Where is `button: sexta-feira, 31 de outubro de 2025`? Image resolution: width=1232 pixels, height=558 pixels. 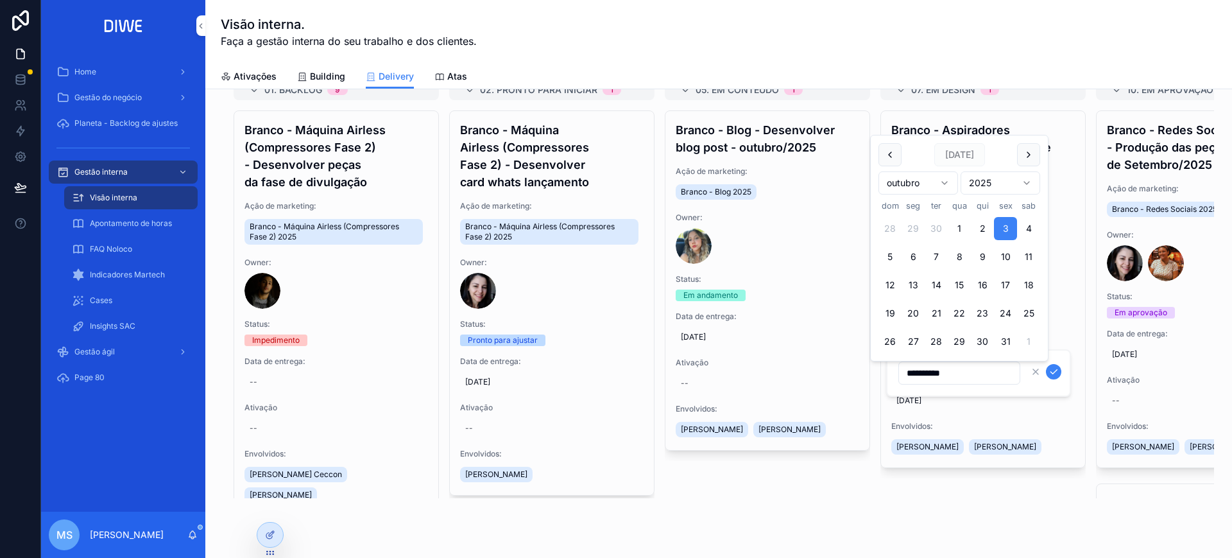
button: sexta-feira, 31 de outubro de 2025 is located at coordinates (1005, 341).